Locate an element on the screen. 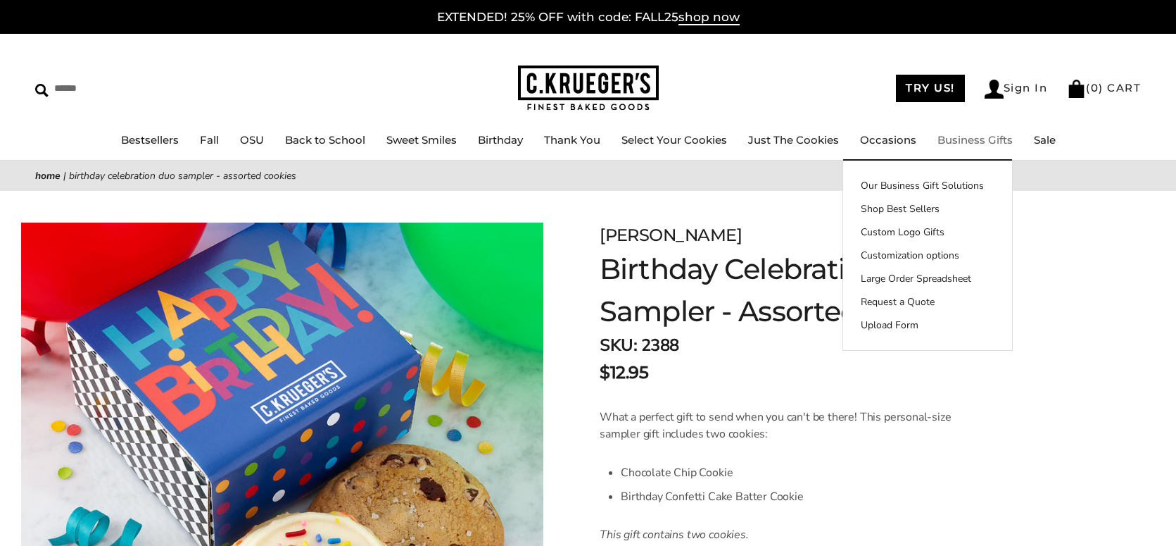  a: Upload Form is located at coordinates (928, 325).